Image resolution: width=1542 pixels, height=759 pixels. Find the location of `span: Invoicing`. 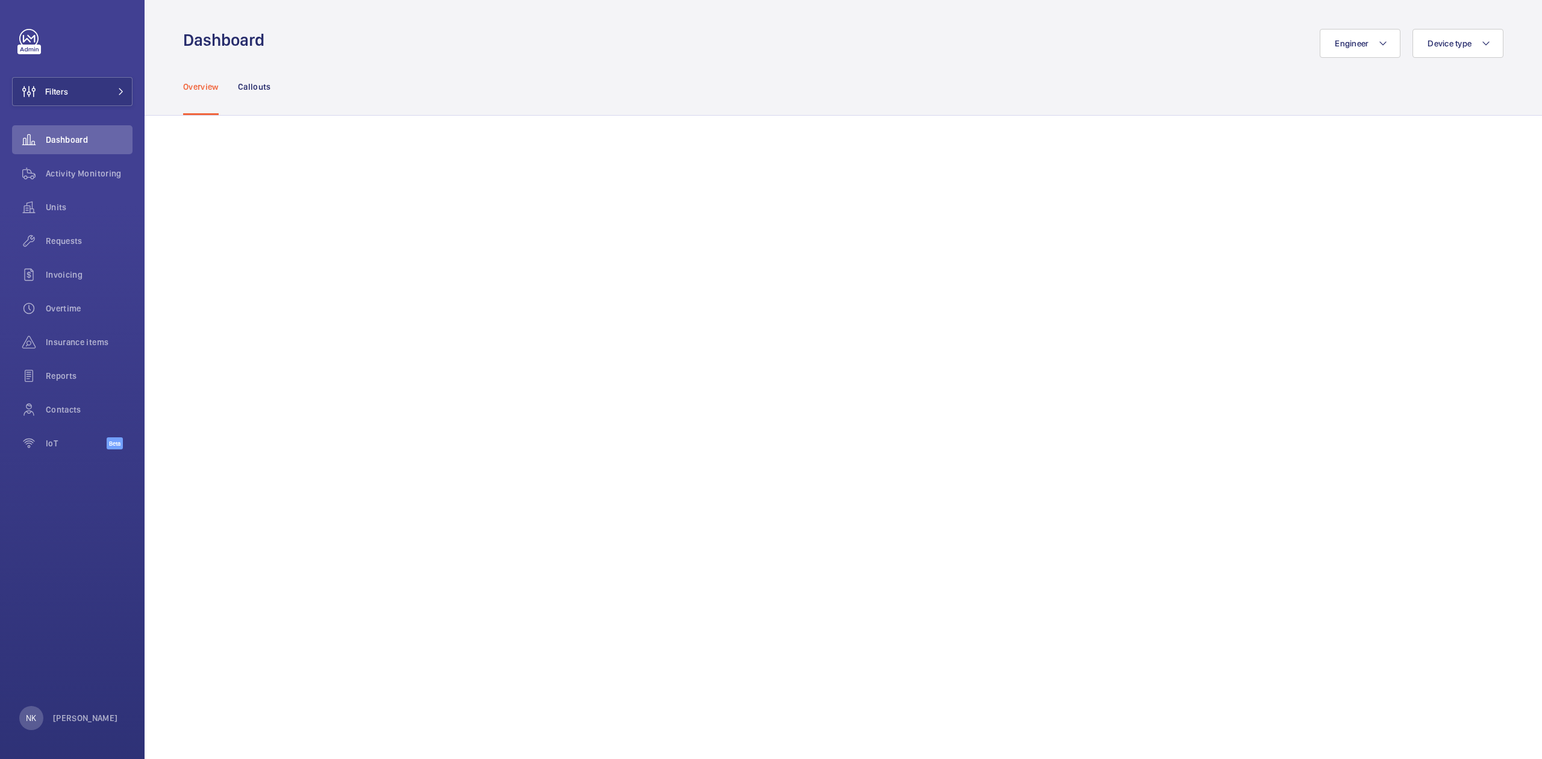

span: Invoicing is located at coordinates (89, 275).